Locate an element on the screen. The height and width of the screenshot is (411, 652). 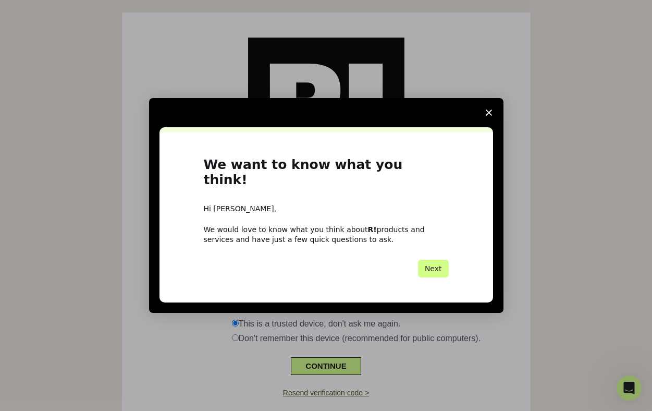
b: R! is located at coordinates (372, 229).